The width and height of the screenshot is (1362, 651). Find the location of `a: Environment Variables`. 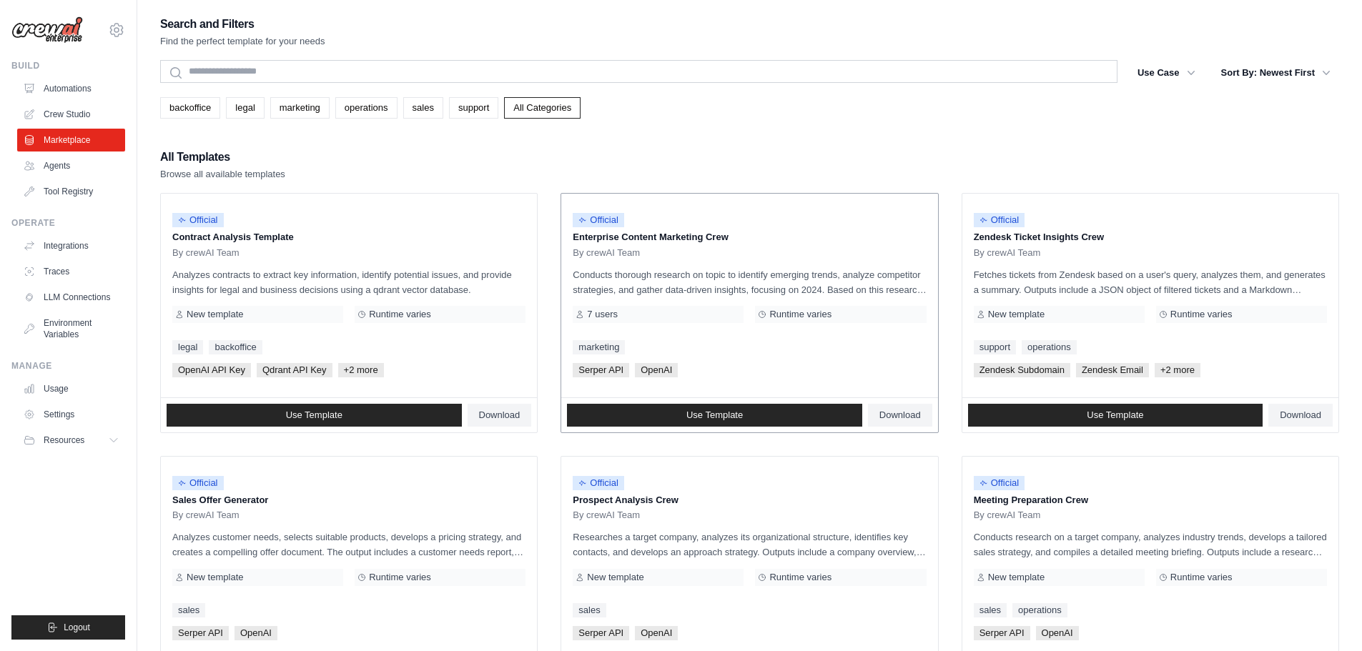

a: Environment Variables is located at coordinates (71, 329).